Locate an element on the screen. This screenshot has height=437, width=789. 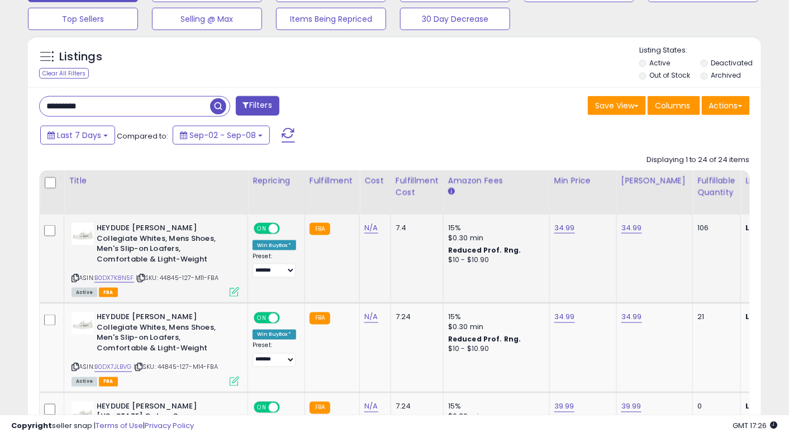
button: Filters is located at coordinates (258, 106).